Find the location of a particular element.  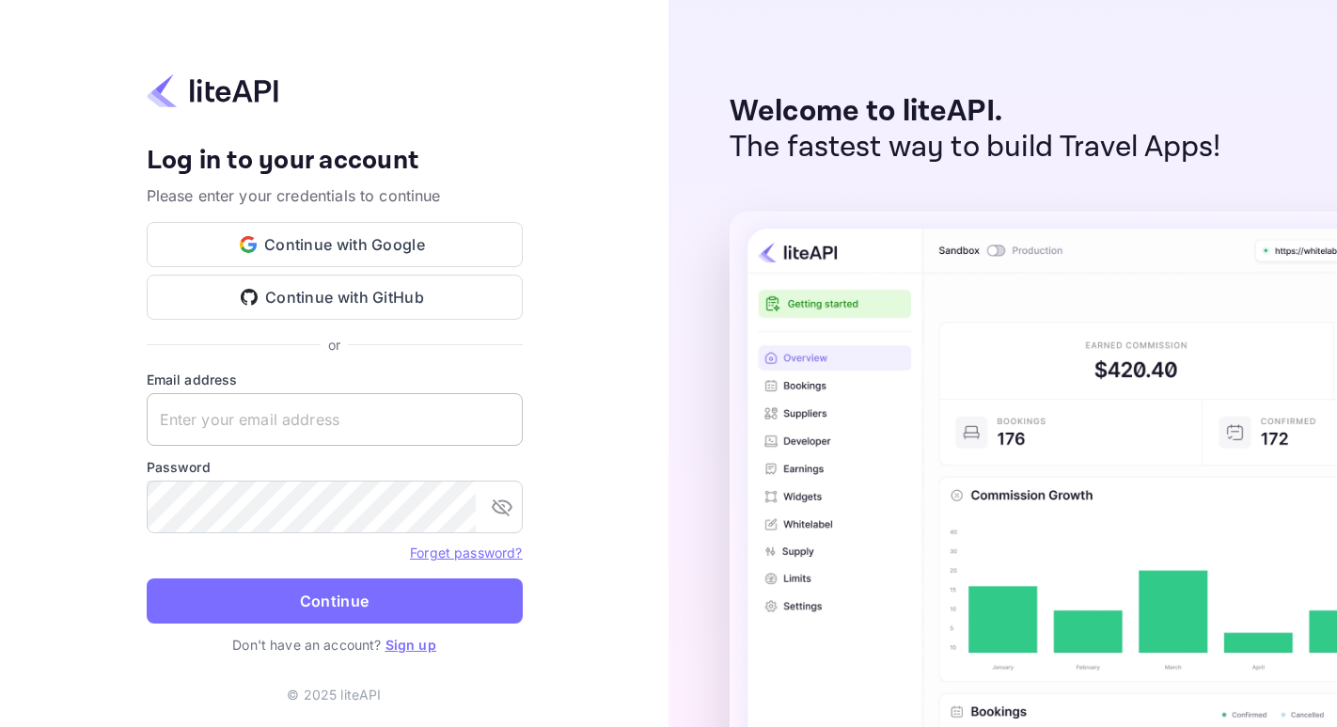

p: Don't have an account? is located at coordinates (335, 644).